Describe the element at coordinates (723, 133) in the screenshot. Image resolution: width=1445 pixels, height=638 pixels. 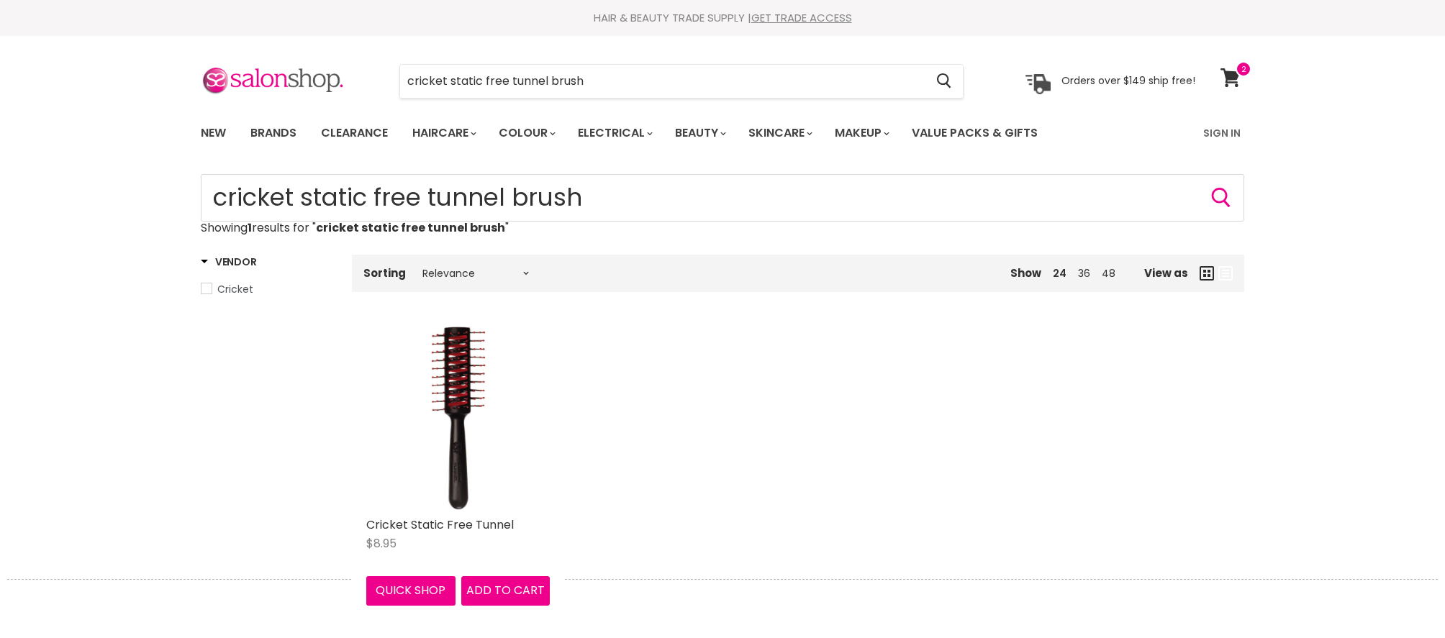
I see `nav: Main` at that location.